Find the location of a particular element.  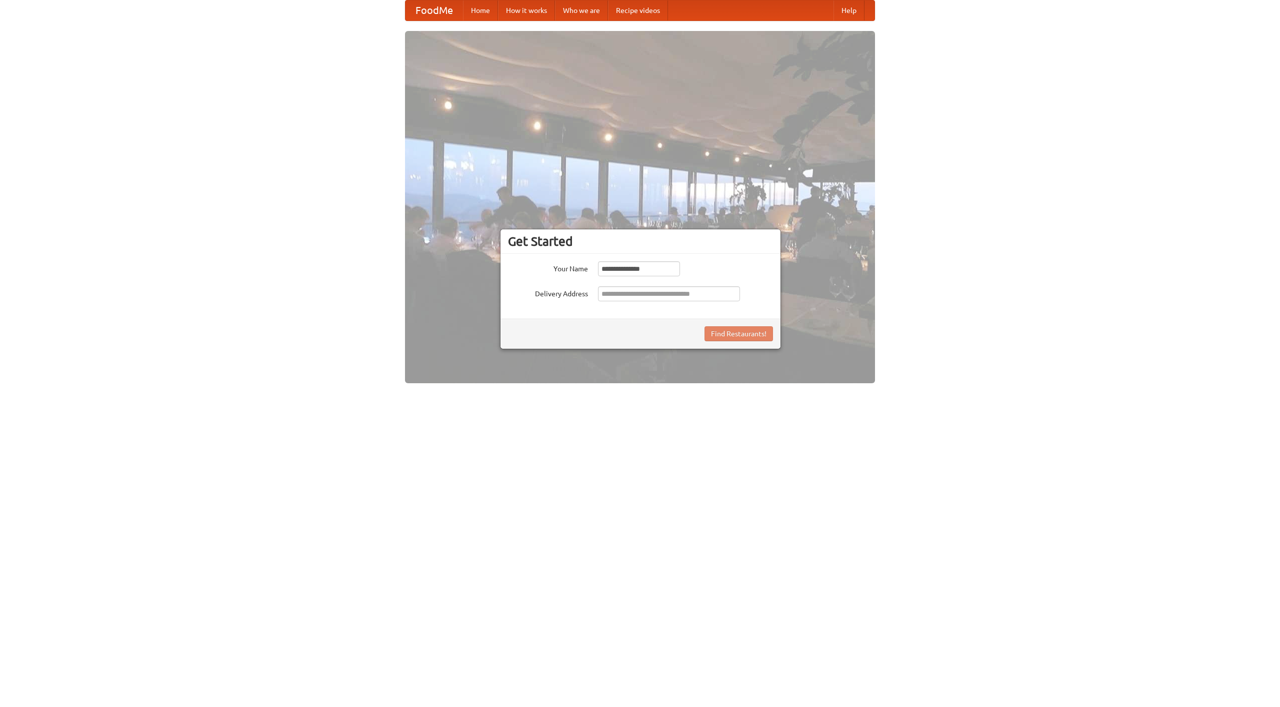

a: Help is located at coordinates (849, 10).